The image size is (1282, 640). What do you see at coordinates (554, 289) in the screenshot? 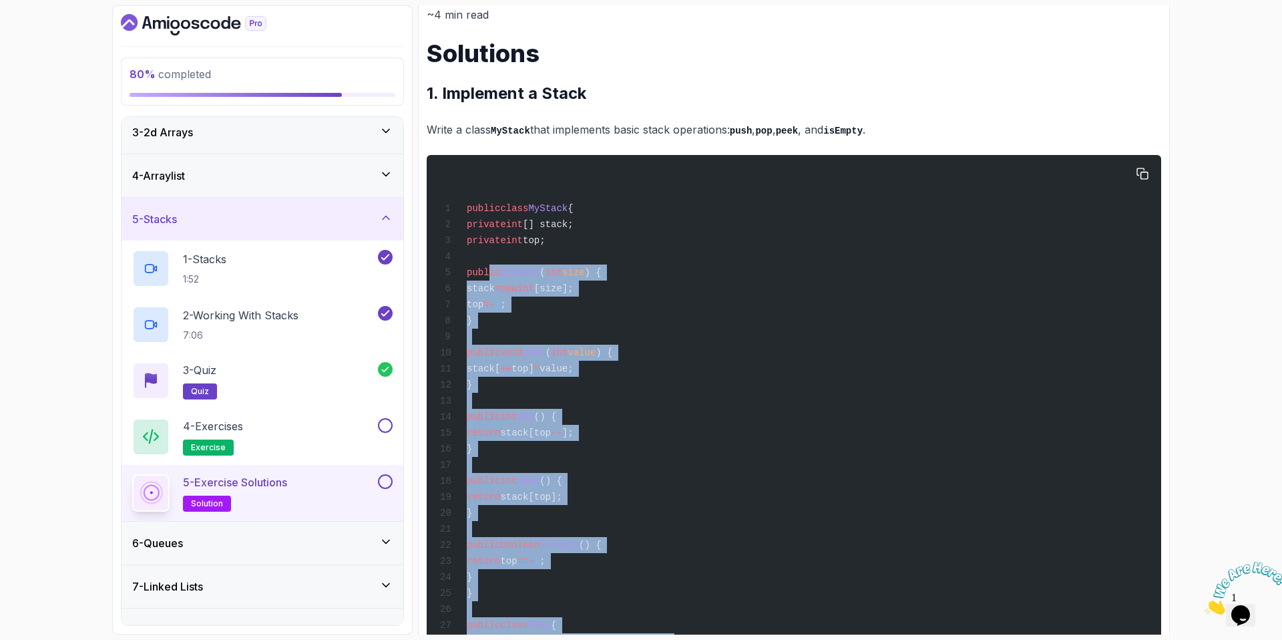
I see `span: [size];` at bounding box center [554, 289].